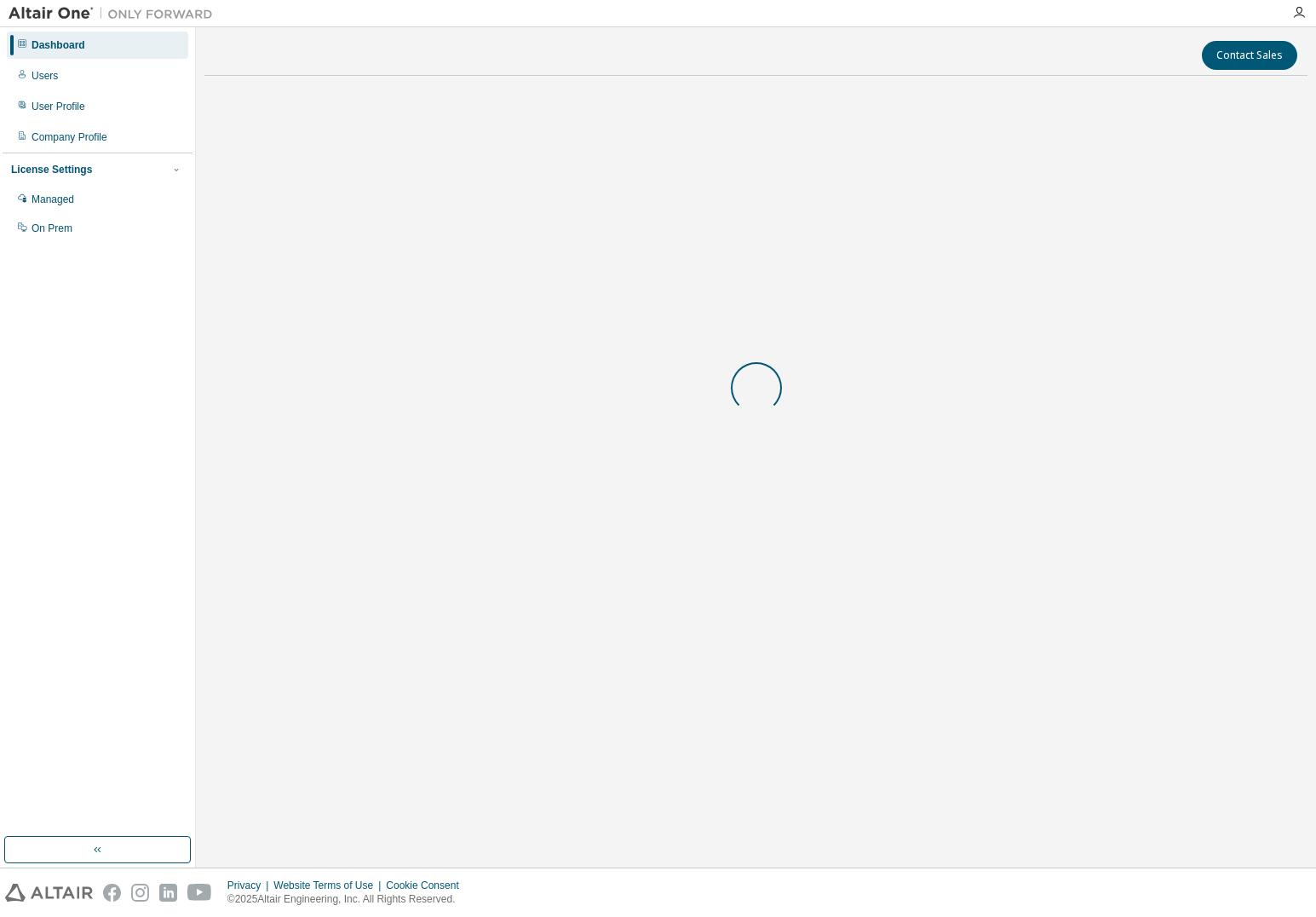 This screenshot has height=917, width=1316. What do you see at coordinates (1250, 55) in the screenshot?
I see `button: Contact Sales` at bounding box center [1250, 55].